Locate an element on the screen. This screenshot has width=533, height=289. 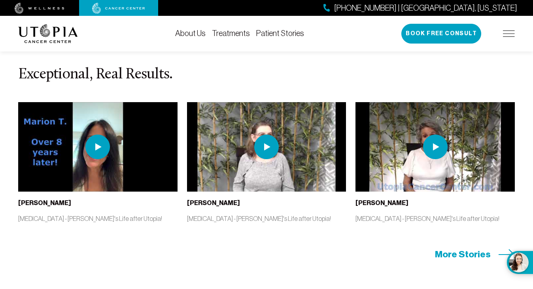
a: Patient Stories is located at coordinates (280, 33).